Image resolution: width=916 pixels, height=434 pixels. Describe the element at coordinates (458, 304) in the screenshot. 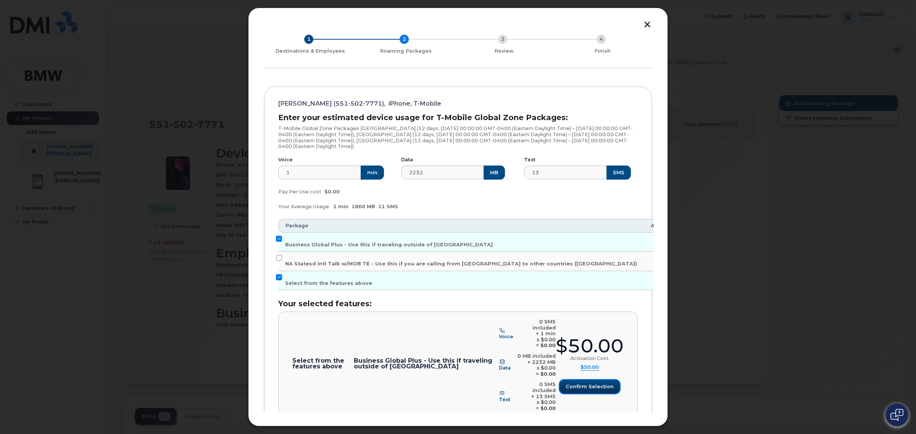

I see `h3: Your selected features:` at that location.